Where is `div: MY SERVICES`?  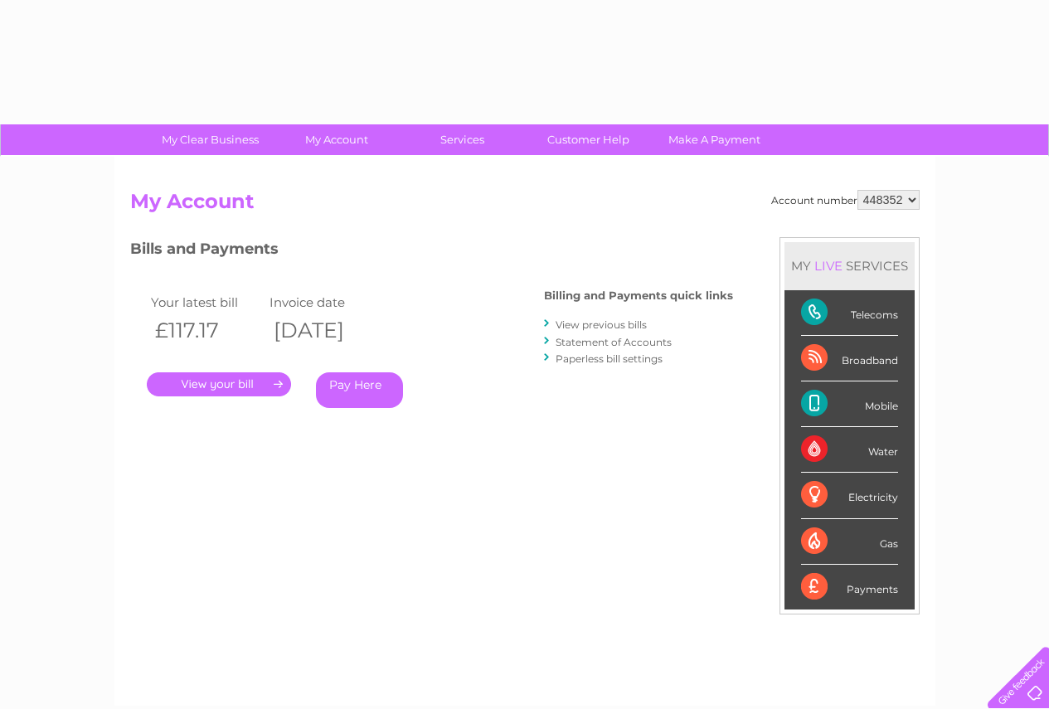 div: MY SERVICES is located at coordinates (849, 265).